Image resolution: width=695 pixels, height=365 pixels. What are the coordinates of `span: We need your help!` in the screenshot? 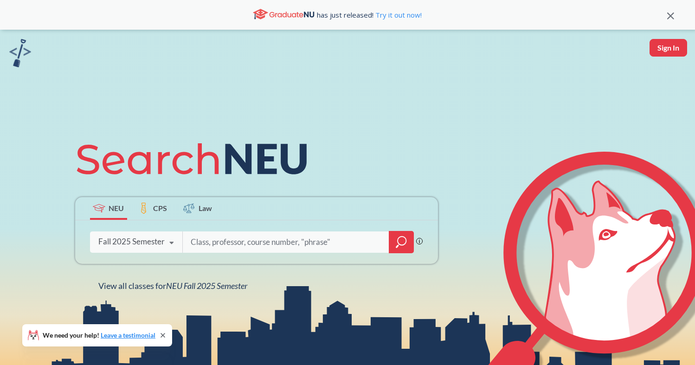 It's located at (99, 335).